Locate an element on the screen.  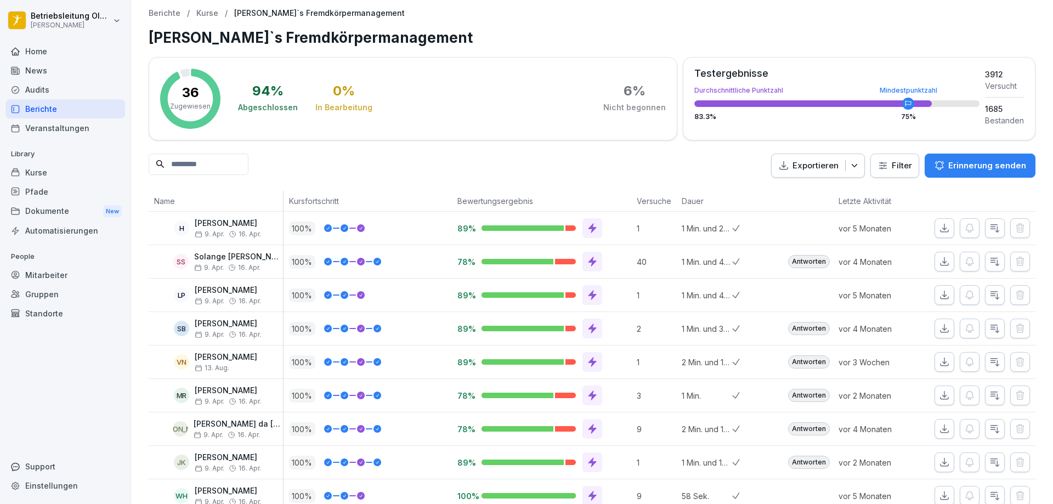
p: Erinnerung senden is located at coordinates (988, 166).